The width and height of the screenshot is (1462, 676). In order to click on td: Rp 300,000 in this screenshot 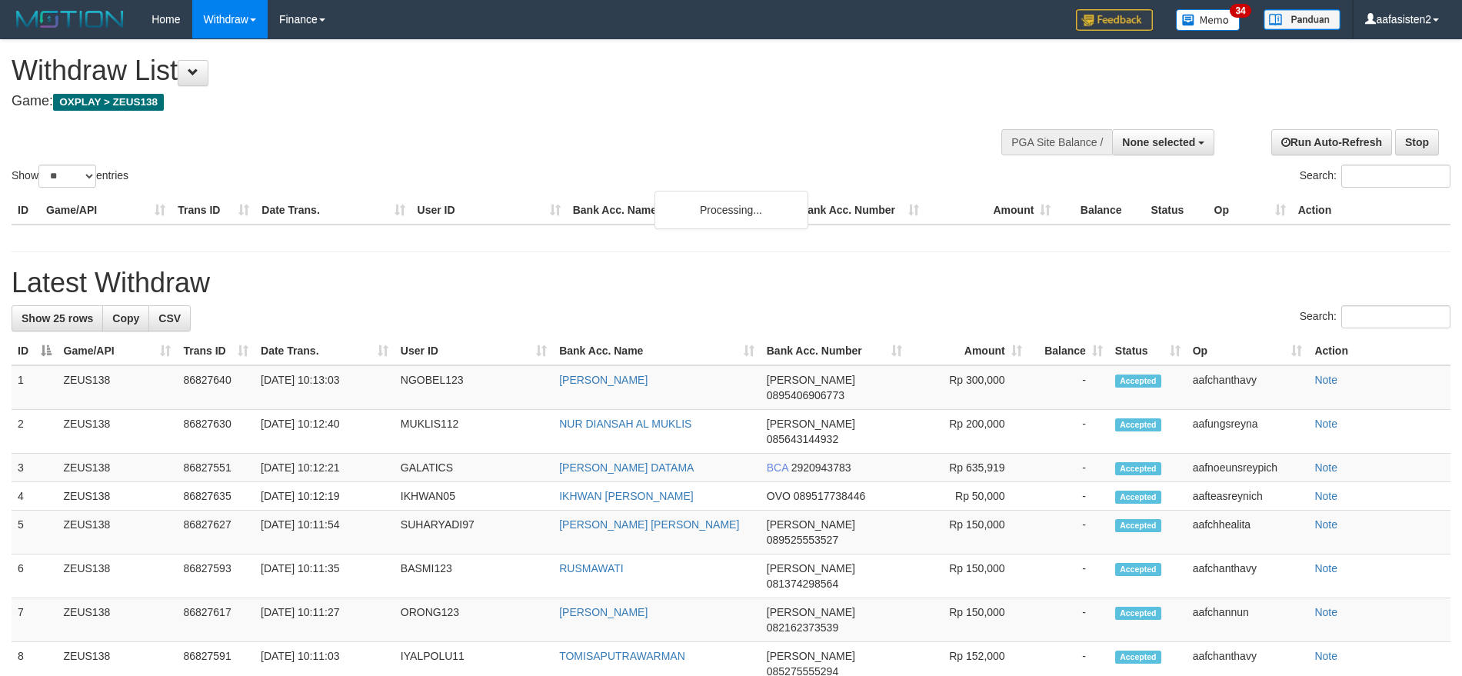, I will do `click(968, 388)`.